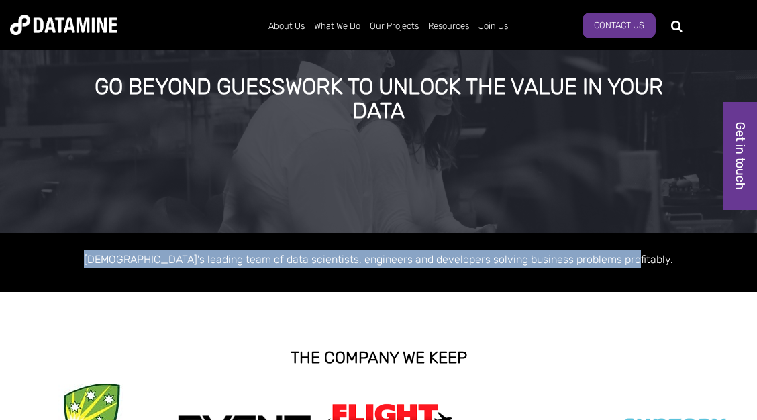 The height and width of the screenshot is (420, 757). Describe the element at coordinates (64, 25) in the screenshot. I see `img: Datamine` at that location.